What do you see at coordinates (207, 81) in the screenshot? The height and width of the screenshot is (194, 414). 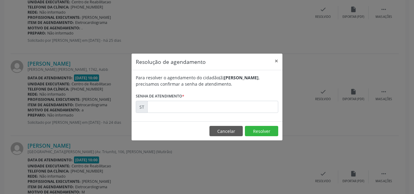 I see `div: Para resolver o agendamento do cidadão(ã) , precisamos confirmar a senha de atendimento.` at bounding box center [207, 81].